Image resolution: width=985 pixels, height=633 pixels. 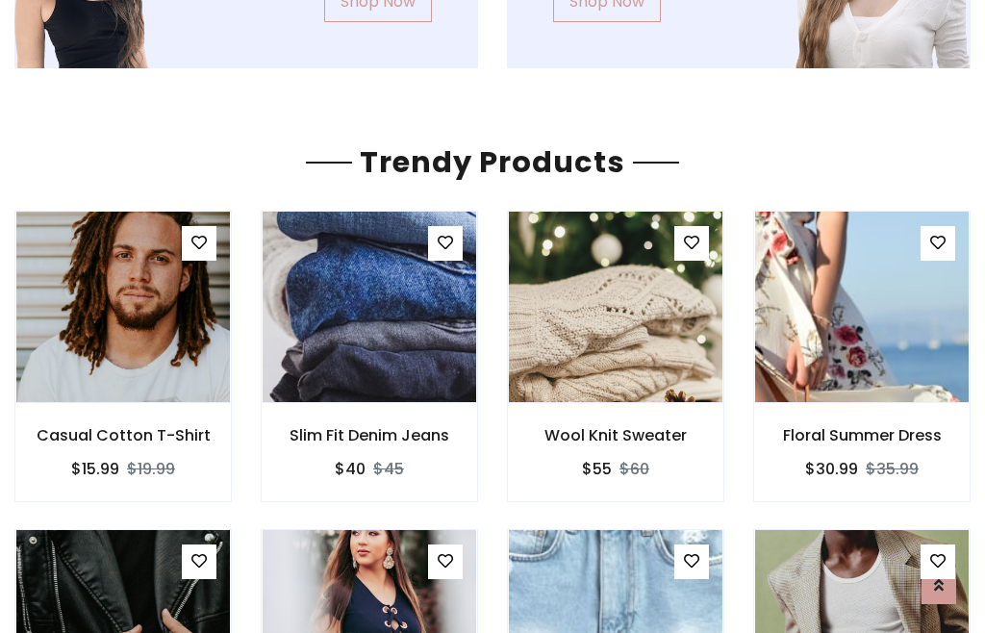 I want to click on h6: Casual Cotton T-Shirt, so click(x=123, y=435).